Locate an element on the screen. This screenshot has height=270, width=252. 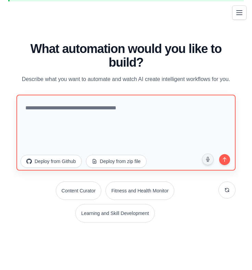
p: Describe what you want to automate and watch AI create intelligent workflows for you. is located at coordinates (126, 79).